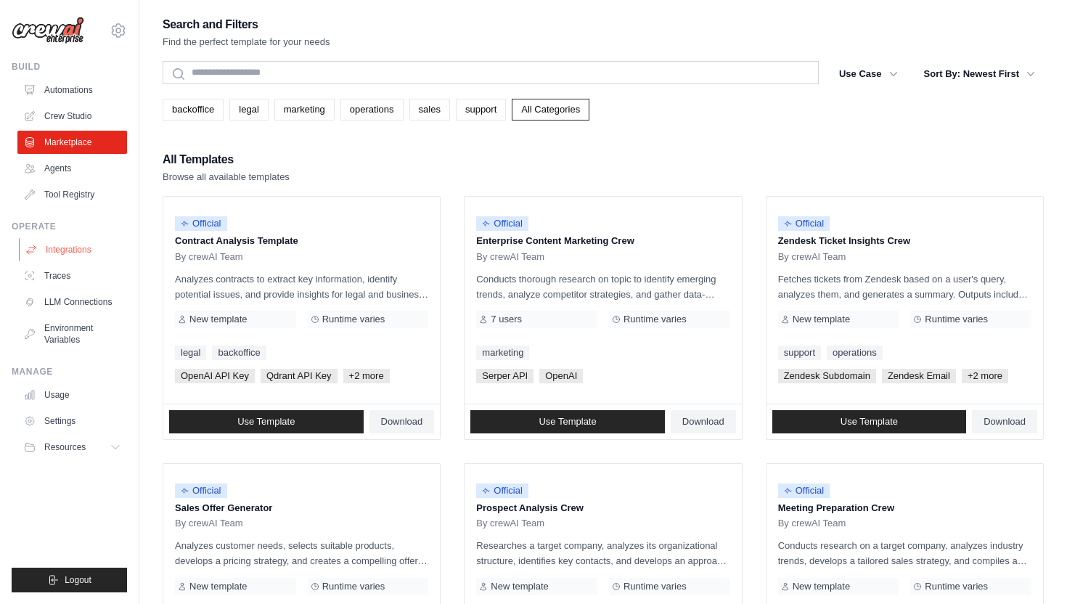 This screenshot has height=604, width=1067. Describe the element at coordinates (72, 334) in the screenshot. I see `a: Environment Variables` at that location.